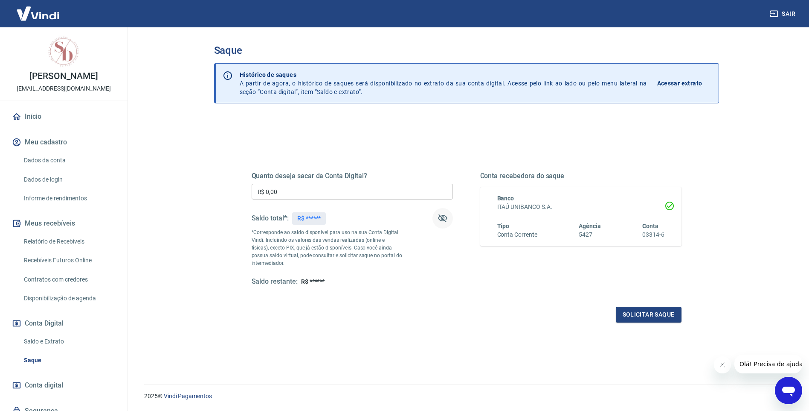 The image size is (809, 411). What do you see at coordinates (69, 279) in the screenshot?
I see `a: Contratos com credores` at bounding box center [69, 279].